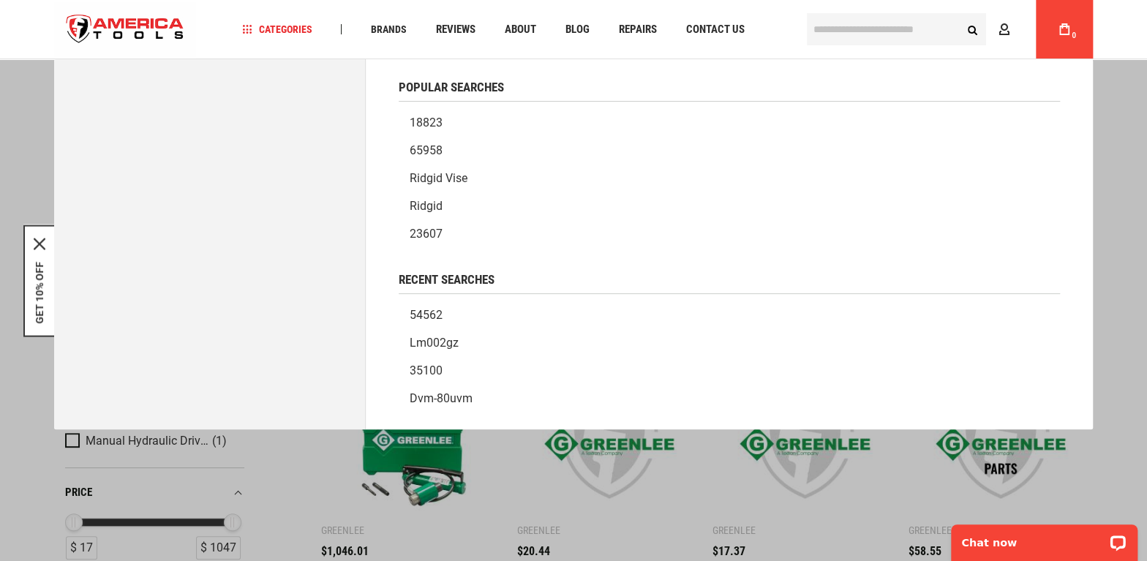 Image resolution: width=1147 pixels, height=561 pixels. What do you see at coordinates (277, 29) in the screenshot?
I see `span: Categories` at bounding box center [277, 29].